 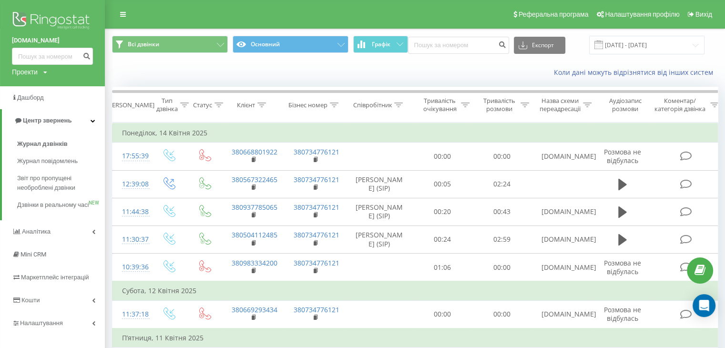 What do you see at coordinates (442, 184) in the screenshot?
I see `td: 00:05` at bounding box center [442, 184].